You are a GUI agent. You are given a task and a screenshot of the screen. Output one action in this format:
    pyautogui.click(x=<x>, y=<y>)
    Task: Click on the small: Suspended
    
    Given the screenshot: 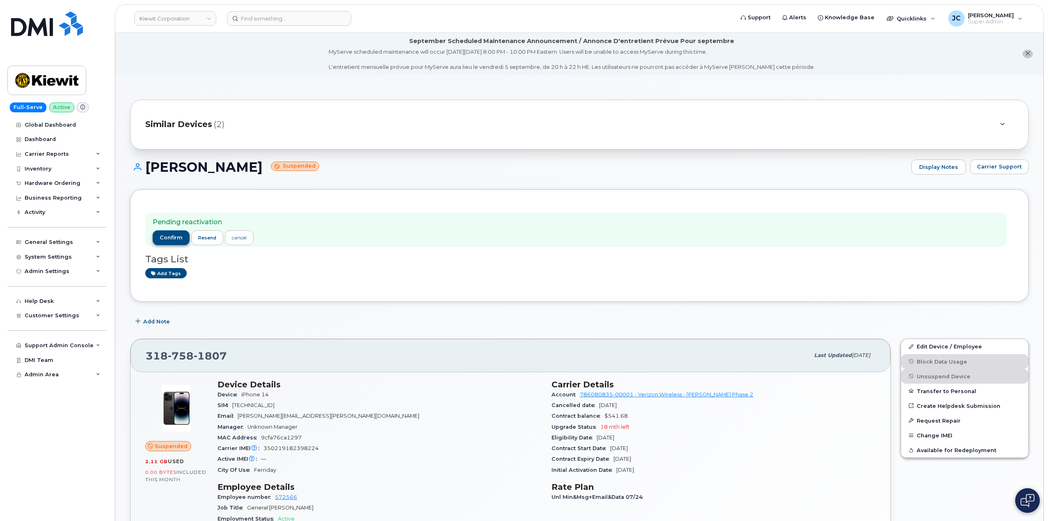 What is the action you would take?
    pyautogui.click(x=295, y=166)
    